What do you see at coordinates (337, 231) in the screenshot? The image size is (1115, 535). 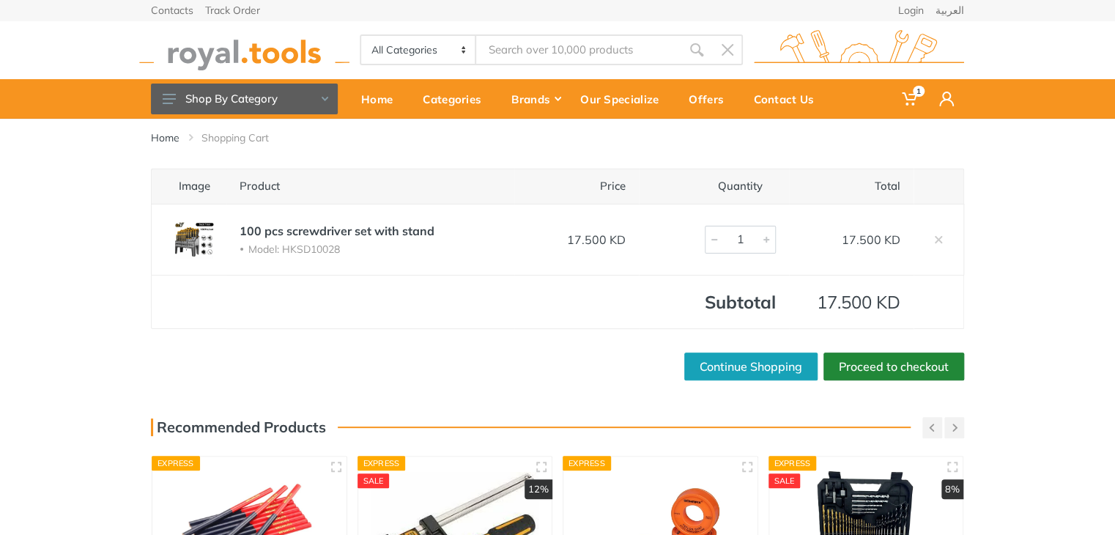 I see `a: 100 pcs screwdriver set with stand` at bounding box center [337, 231].